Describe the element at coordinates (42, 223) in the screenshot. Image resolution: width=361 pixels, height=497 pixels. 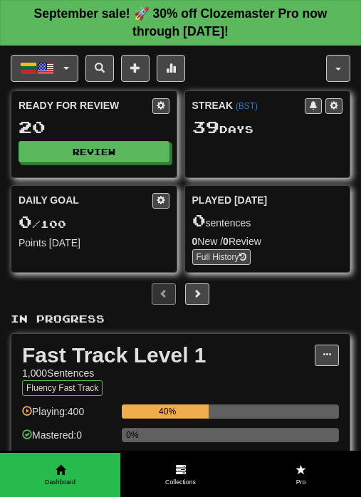
I see `span: / 100` at that location.